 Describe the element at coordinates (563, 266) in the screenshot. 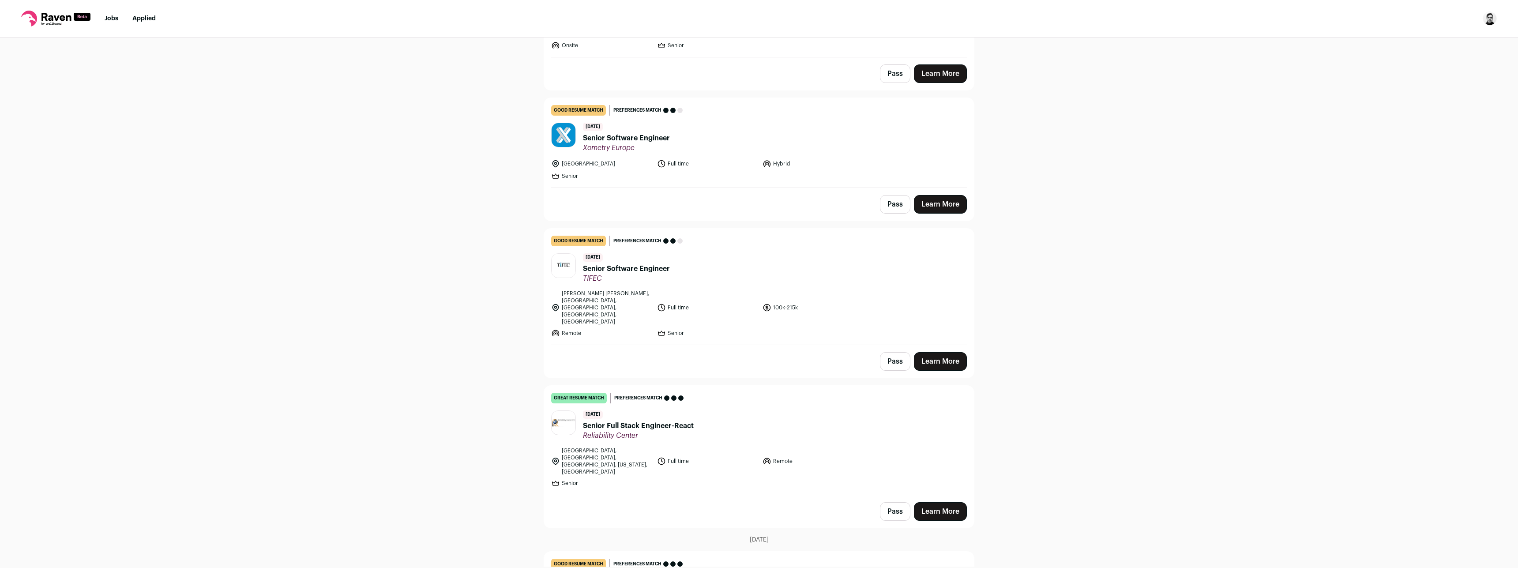

I see `img: 1bed34e9a7ad1f5e209559f65fd51d1a42f3522dafe3eea08c5e904d6a2faa38` at that location.